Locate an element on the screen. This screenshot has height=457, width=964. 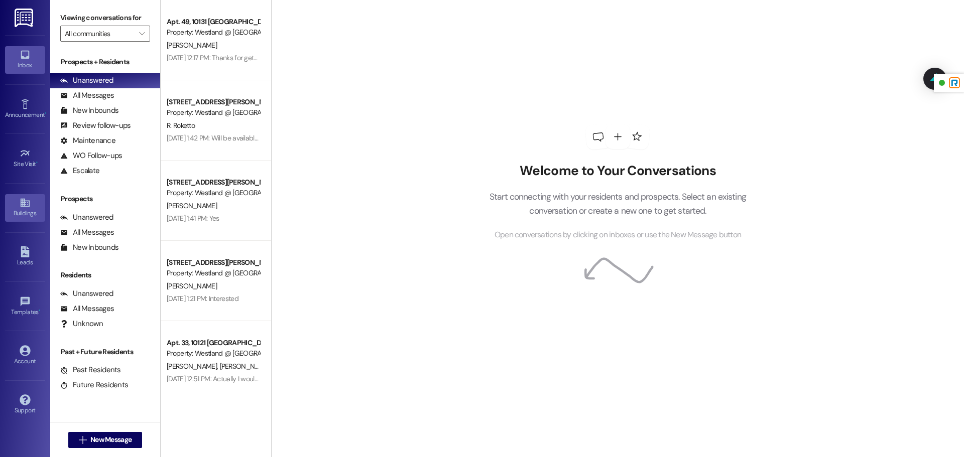
div: Prospects is located at coordinates (105, 199).